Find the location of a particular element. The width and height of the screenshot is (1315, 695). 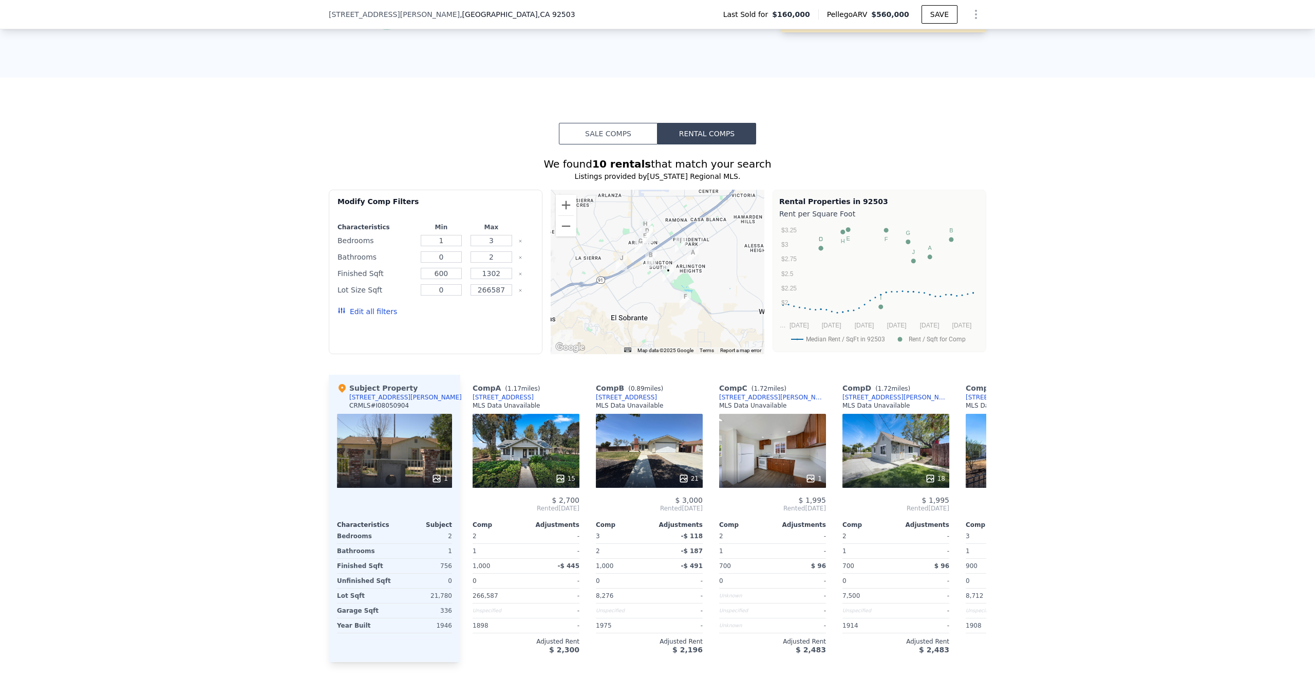

text: $2.5 is located at coordinates (788, 274).